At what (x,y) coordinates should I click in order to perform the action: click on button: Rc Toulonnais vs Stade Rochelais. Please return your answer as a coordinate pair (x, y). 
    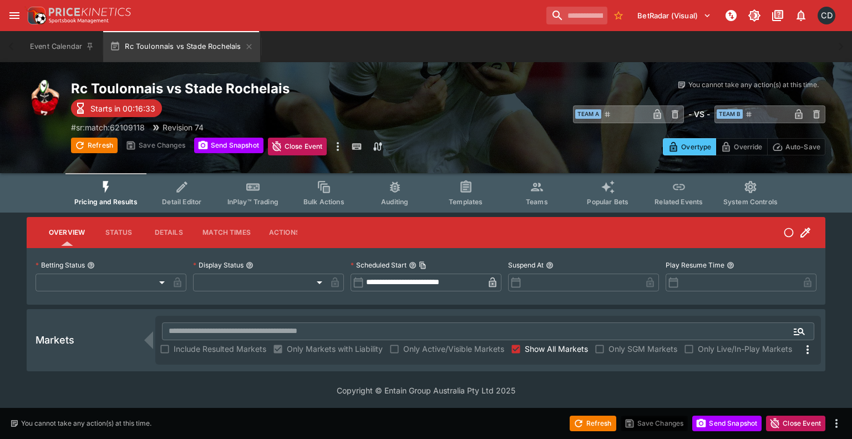
    Looking at the image, I should click on (181, 47).